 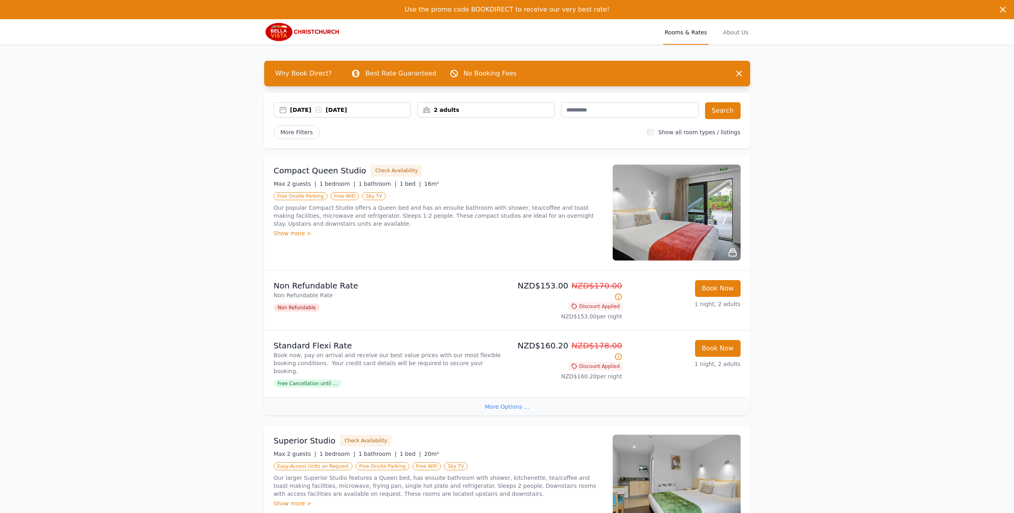 I want to click on span: NZD$178.00, so click(x=597, y=346).